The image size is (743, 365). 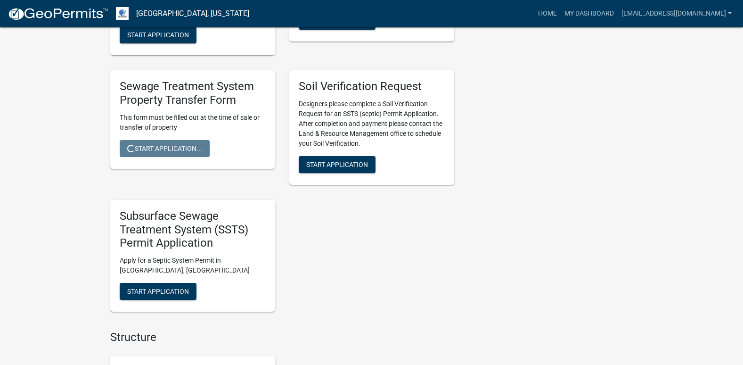 I want to click on img: Otter Tail County, Minnesota, so click(x=122, y=13).